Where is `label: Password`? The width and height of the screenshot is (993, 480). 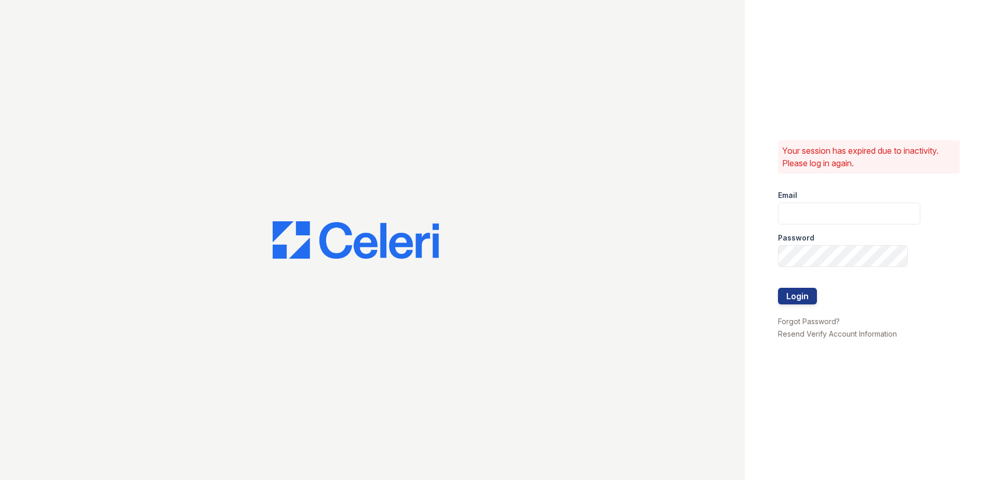
label: Password is located at coordinates (796, 238).